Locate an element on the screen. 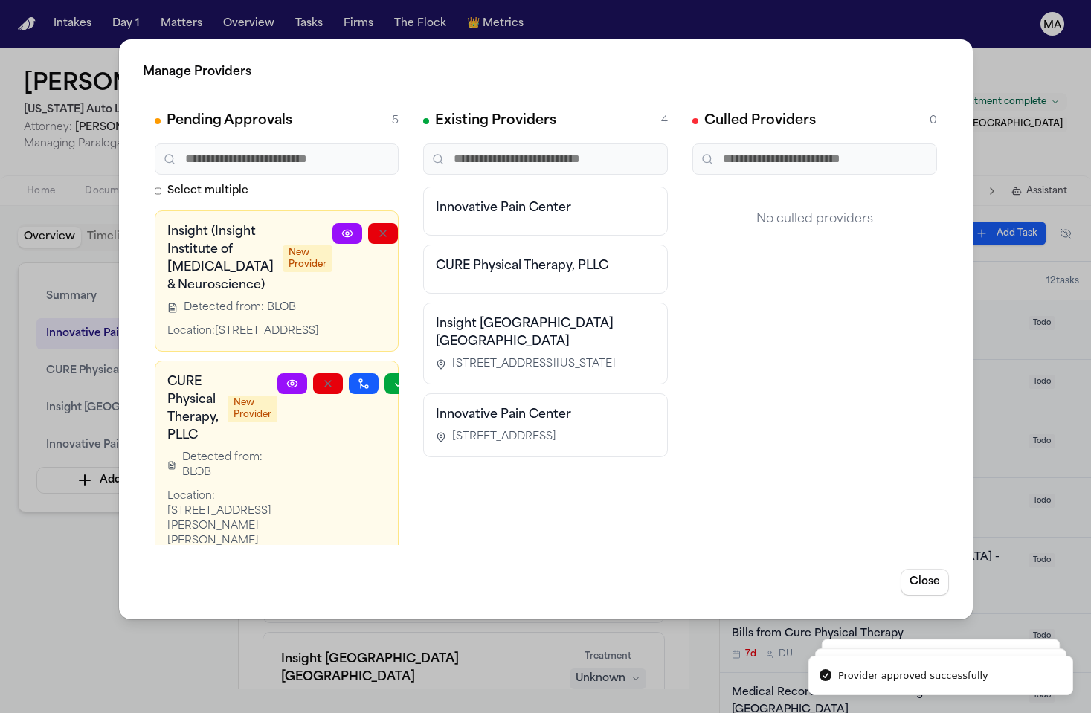 The height and width of the screenshot is (713, 1091). button: Merge is located at coordinates (364, 384).